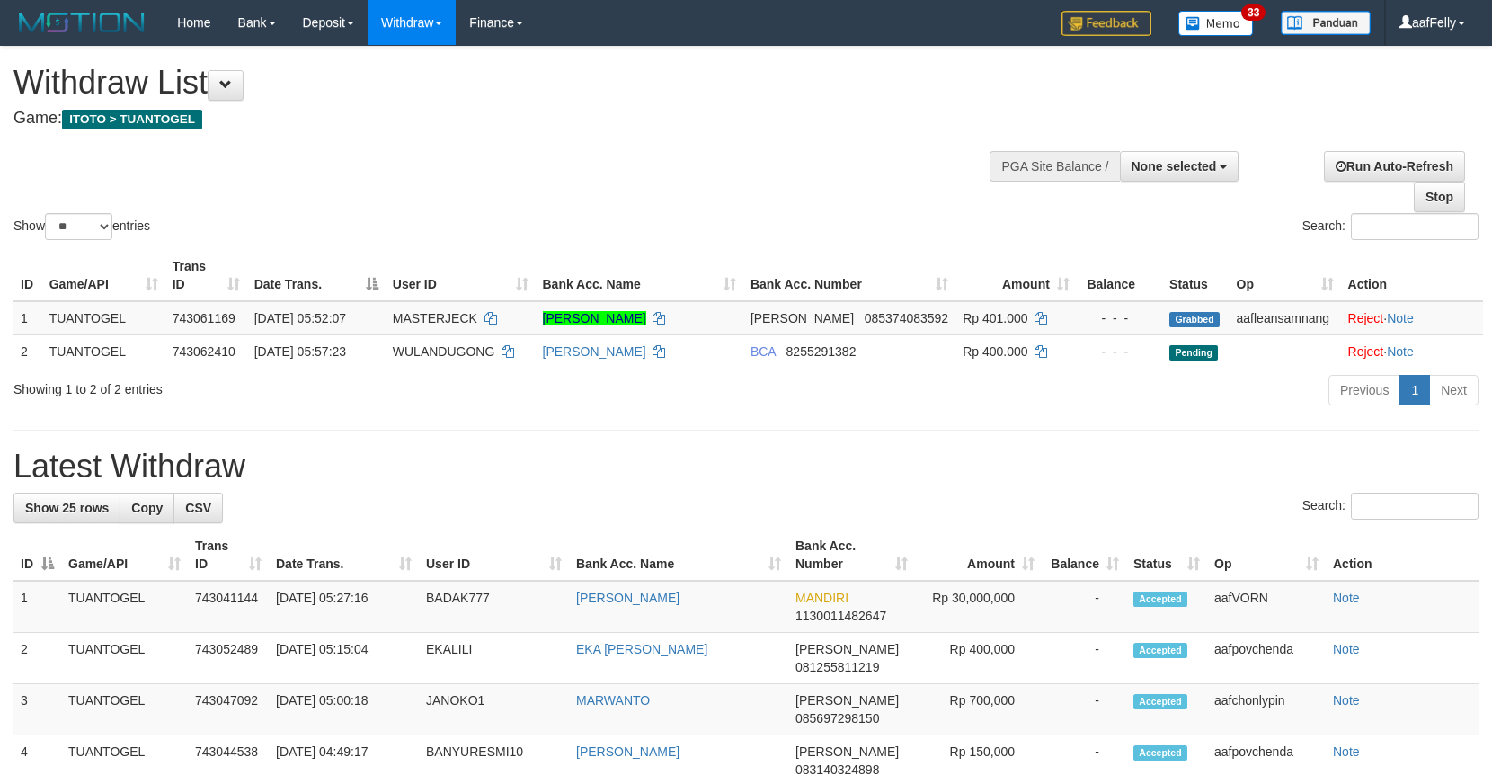  What do you see at coordinates (1453, 390) in the screenshot?
I see `a: Next` at bounding box center [1453, 390].